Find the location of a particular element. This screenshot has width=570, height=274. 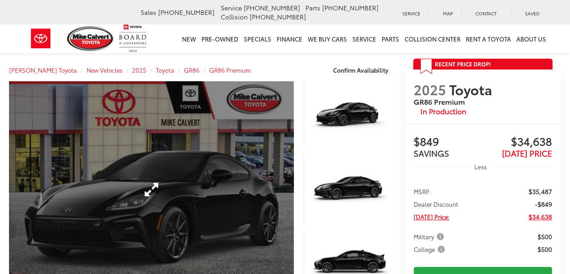

a: My Saved Vehicles is located at coordinates (528, 13).